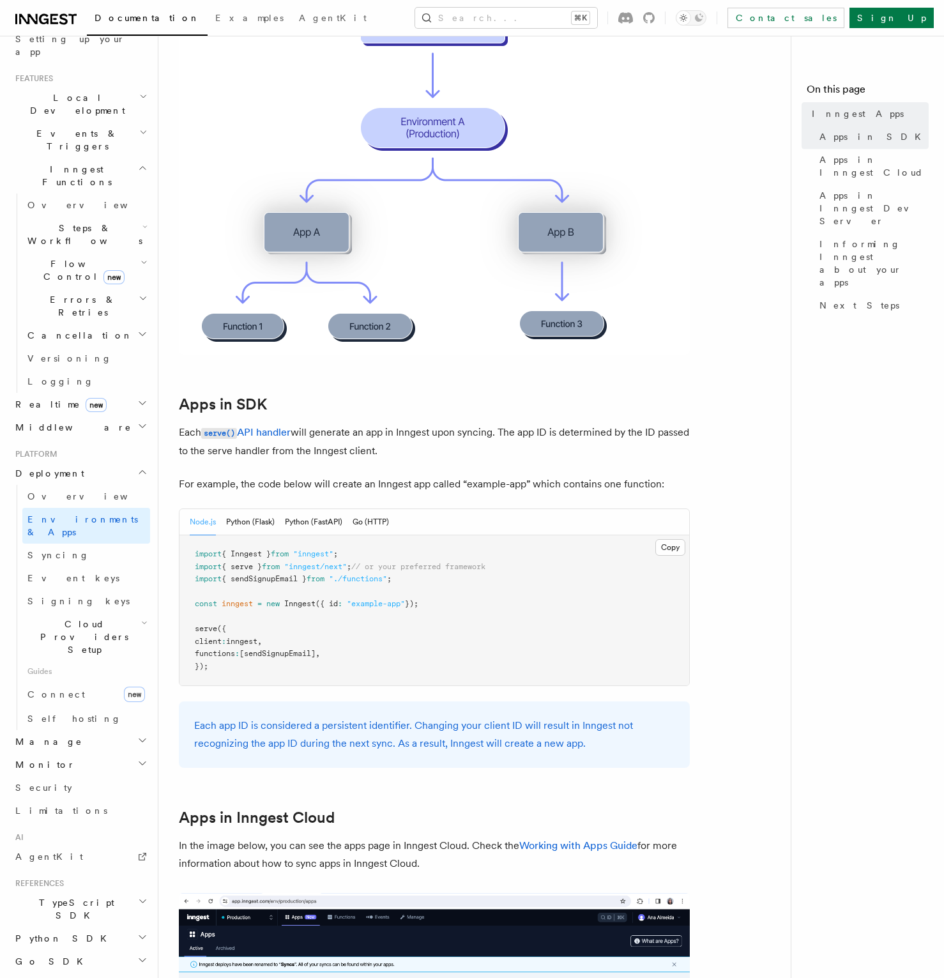 Image resolution: width=944 pixels, height=978 pixels. What do you see at coordinates (61, 381) in the screenshot?
I see `span: Logging` at bounding box center [61, 381].